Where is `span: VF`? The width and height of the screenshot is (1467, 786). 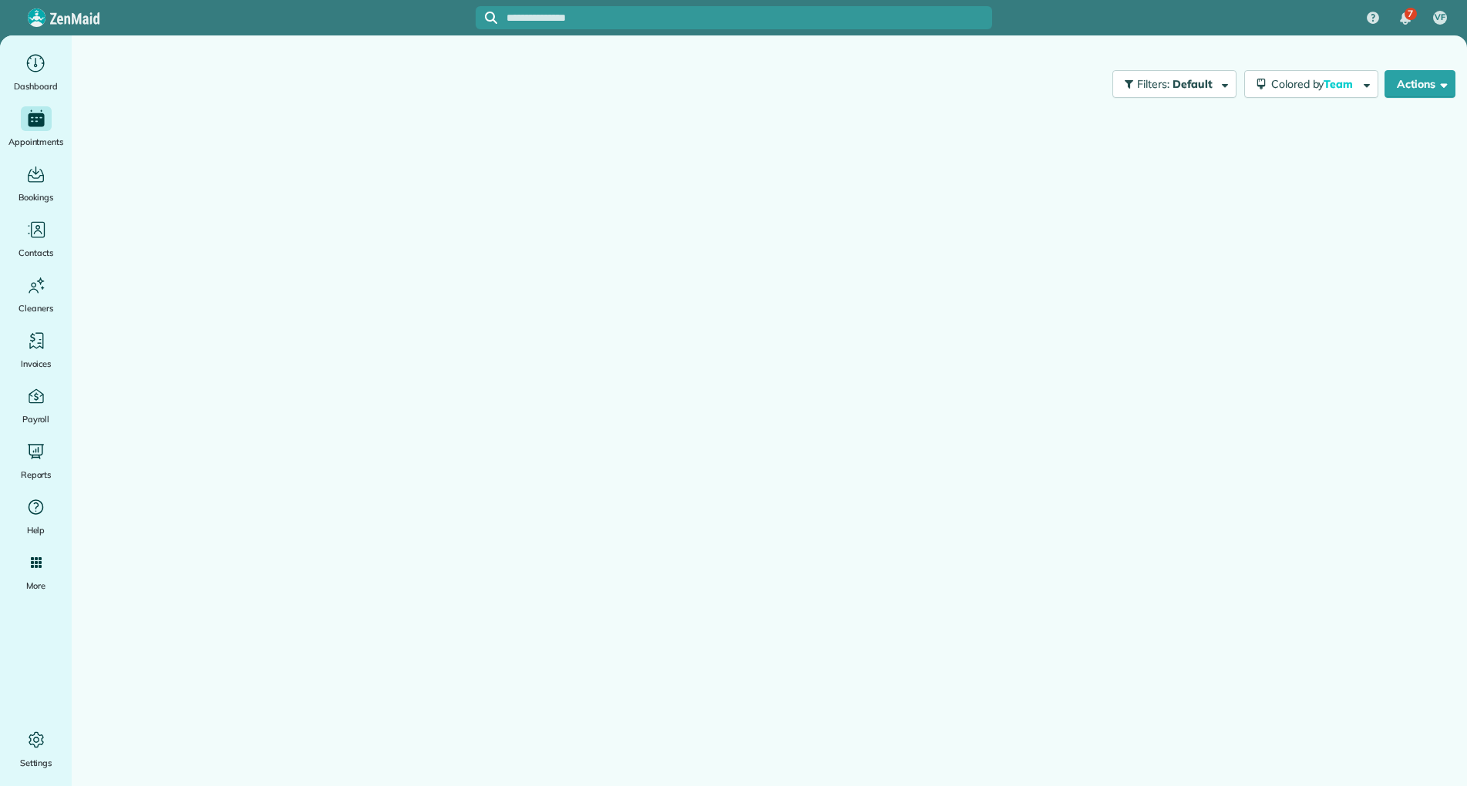
span: VF is located at coordinates (1440, 18).